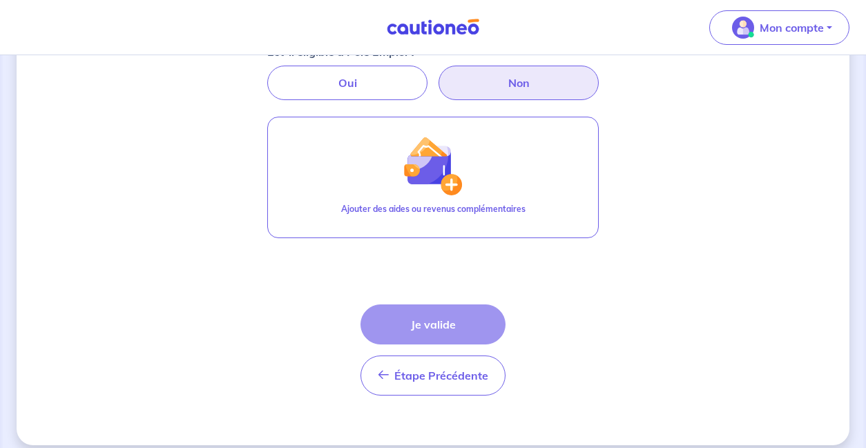 Image resolution: width=866 pixels, height=448 pixels. I want to click on img: illu_account_valid_menu.svg, so click(743, 28).